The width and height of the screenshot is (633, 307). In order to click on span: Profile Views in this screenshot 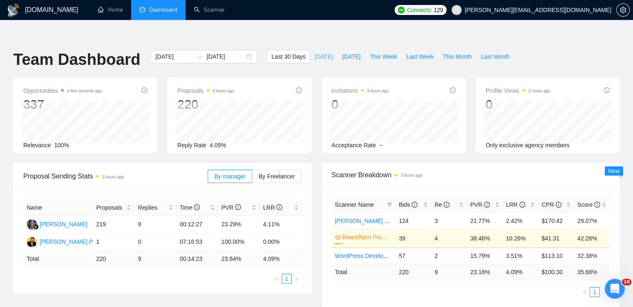, I will do `click(518, 91)`.